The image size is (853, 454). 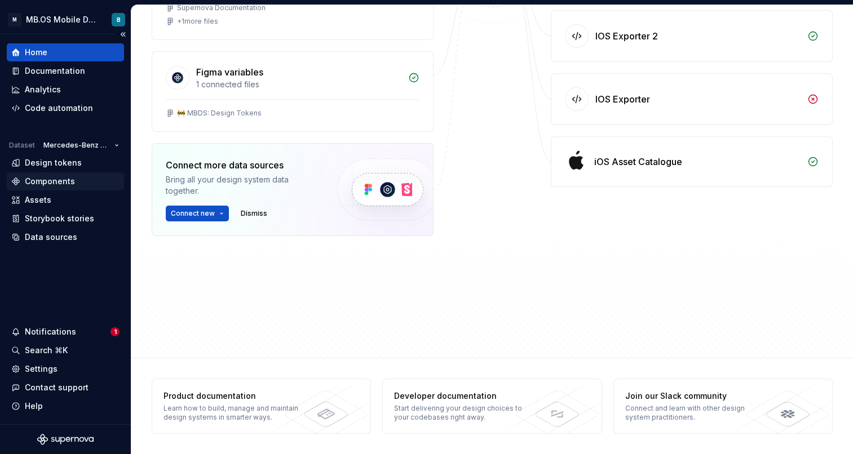 What do you see at coordinates (242, 165) in the screenshot?
I see `div: Connect more data sources` at bounding box center [242, 165].